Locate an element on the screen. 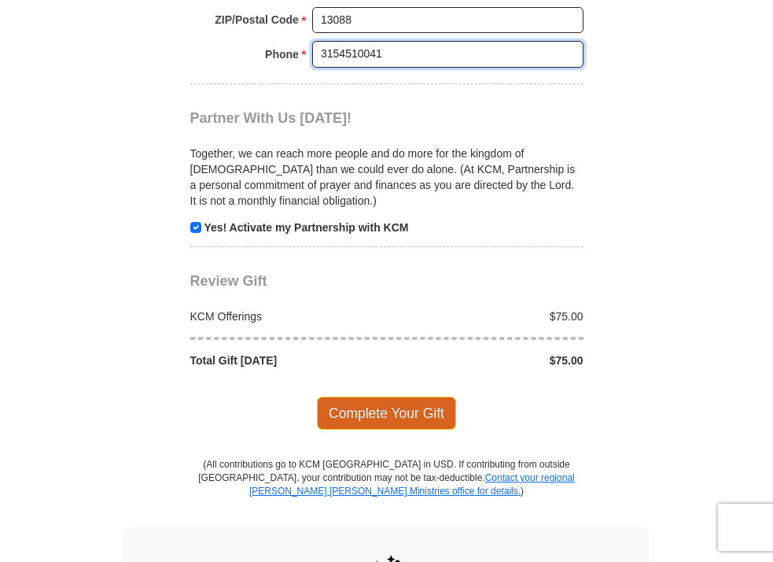 The width and height of the screenshot is (773, 562). strong: Yes! Activate my Partnership with KCM is located at coordinates (306, 227).